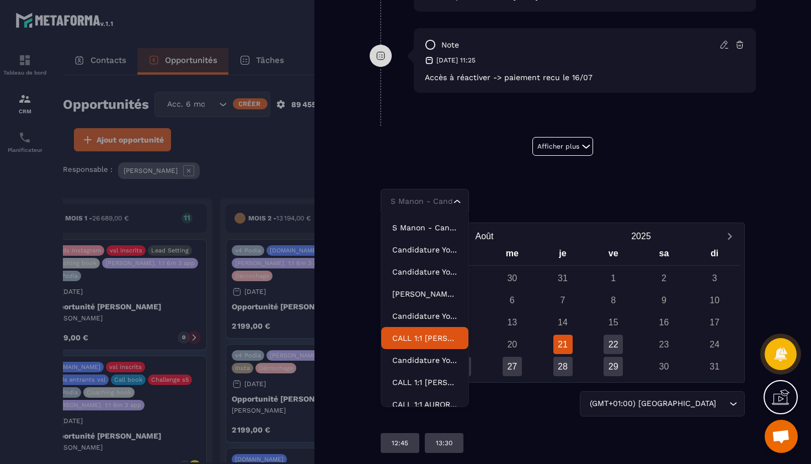 The height and width of the screenshot is (464, 811). What do you see at coordinates (485, 236) in the screenshot?
I see `button: Open months overlay` at bounding box center [485, 236].